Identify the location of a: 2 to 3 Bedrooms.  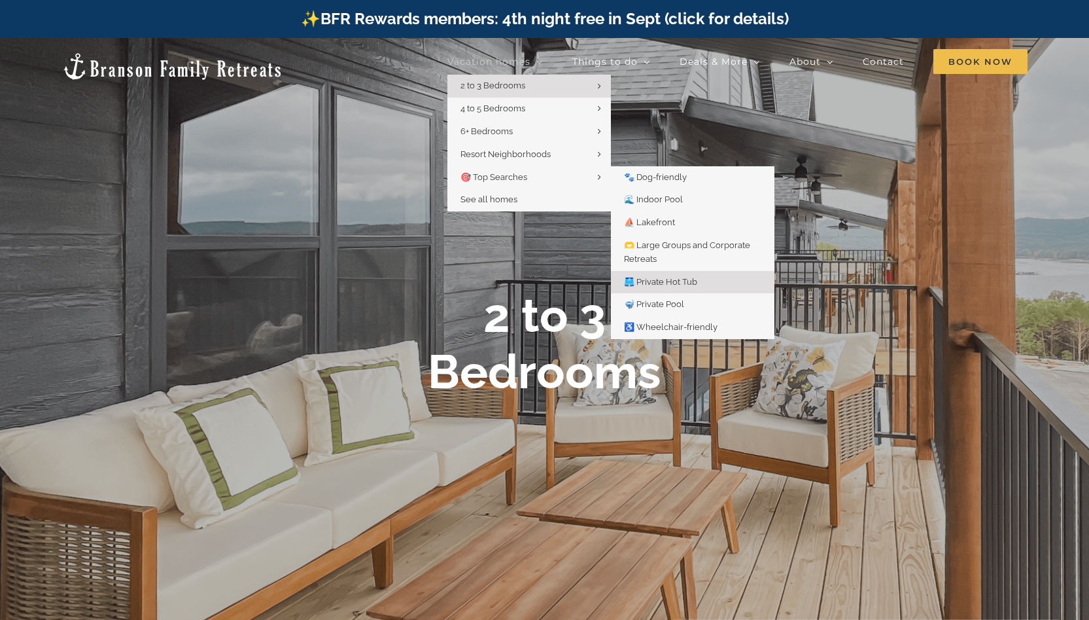
(529, 86).